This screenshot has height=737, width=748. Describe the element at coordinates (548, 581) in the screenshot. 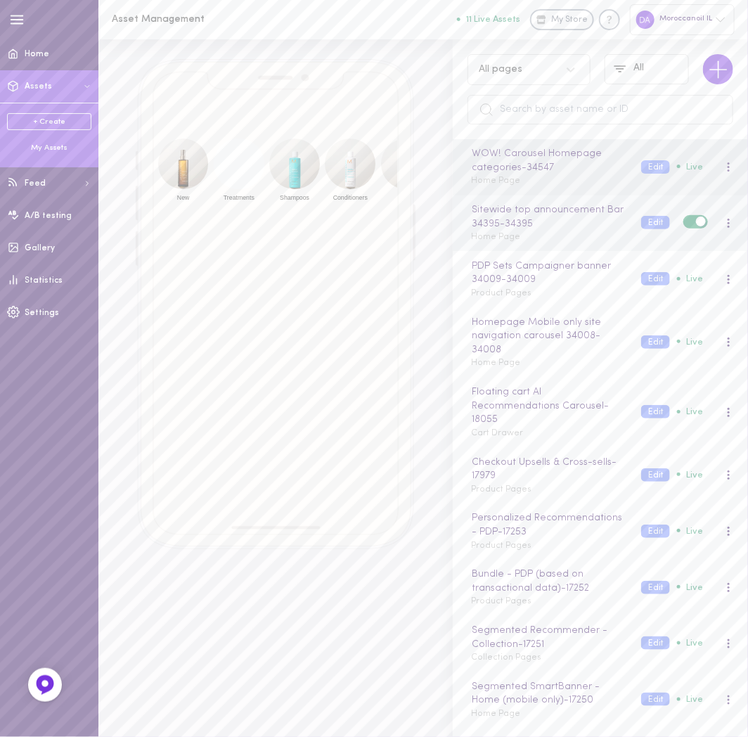

I see `div: Bundle - PDP (based on transactional data) - 17252` at that location.